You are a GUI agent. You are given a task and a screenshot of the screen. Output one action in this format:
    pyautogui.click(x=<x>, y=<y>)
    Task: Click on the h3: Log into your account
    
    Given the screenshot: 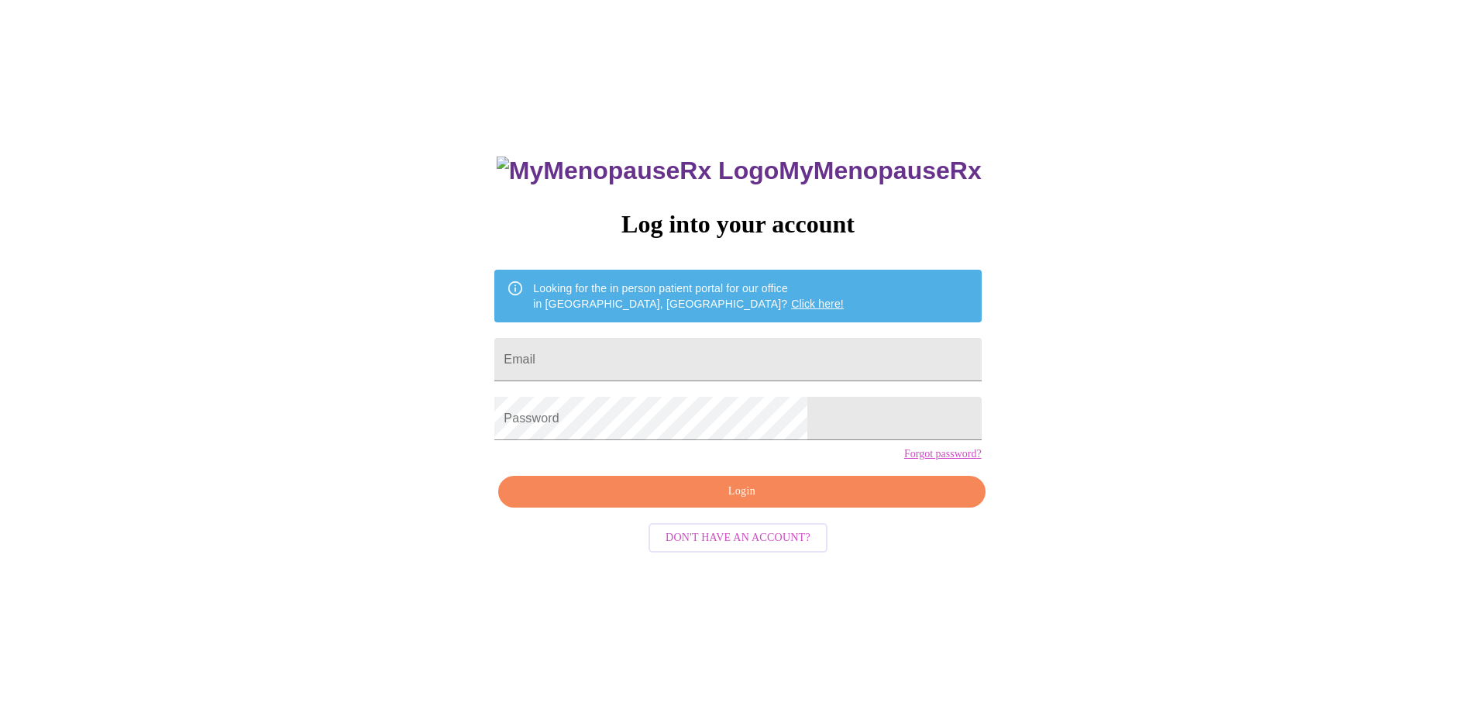 What is the action you would take?
    pyautogui.click(x=738, y=224)
    